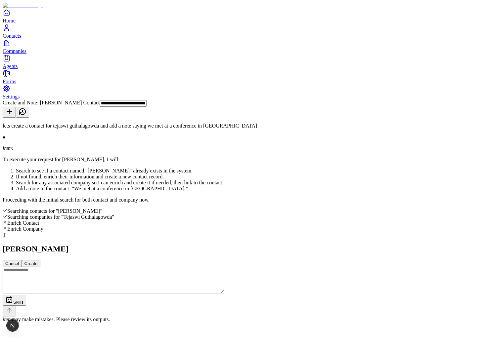 The height and width of the screenshot is (338, 493). What do you see at coordinates (9, 21) in the screenshot?
I see `span: Home` at bounding box center [9, 21].